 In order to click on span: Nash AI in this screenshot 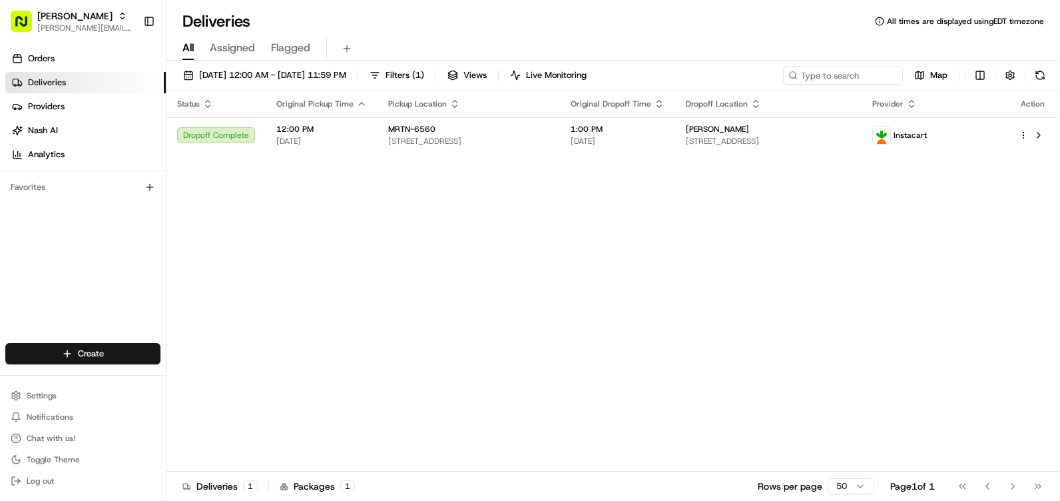, I will do `click(43, 130)`.